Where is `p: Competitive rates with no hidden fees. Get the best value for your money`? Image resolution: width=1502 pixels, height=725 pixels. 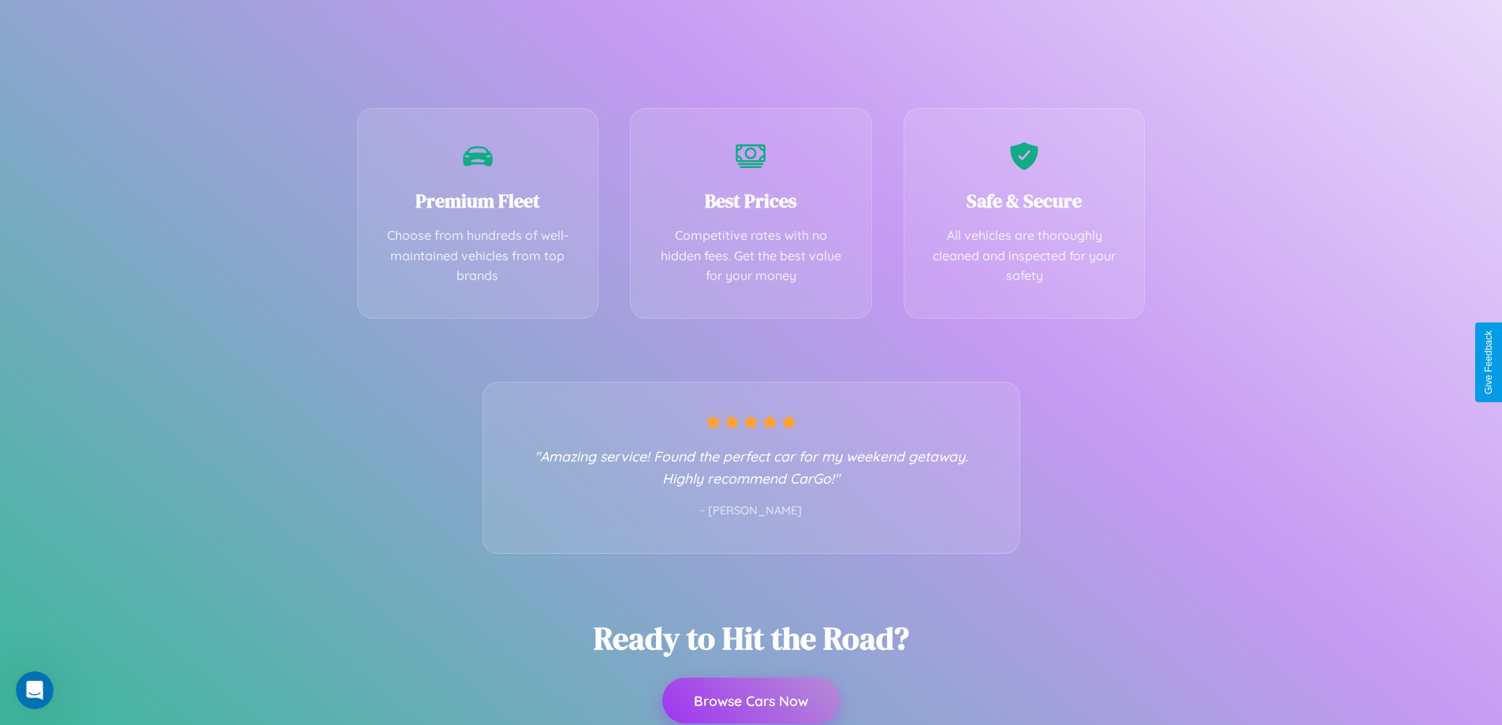
p: Competitive rates with no hidden fees. Get the best value for your money is located at coordinates (751, 256).